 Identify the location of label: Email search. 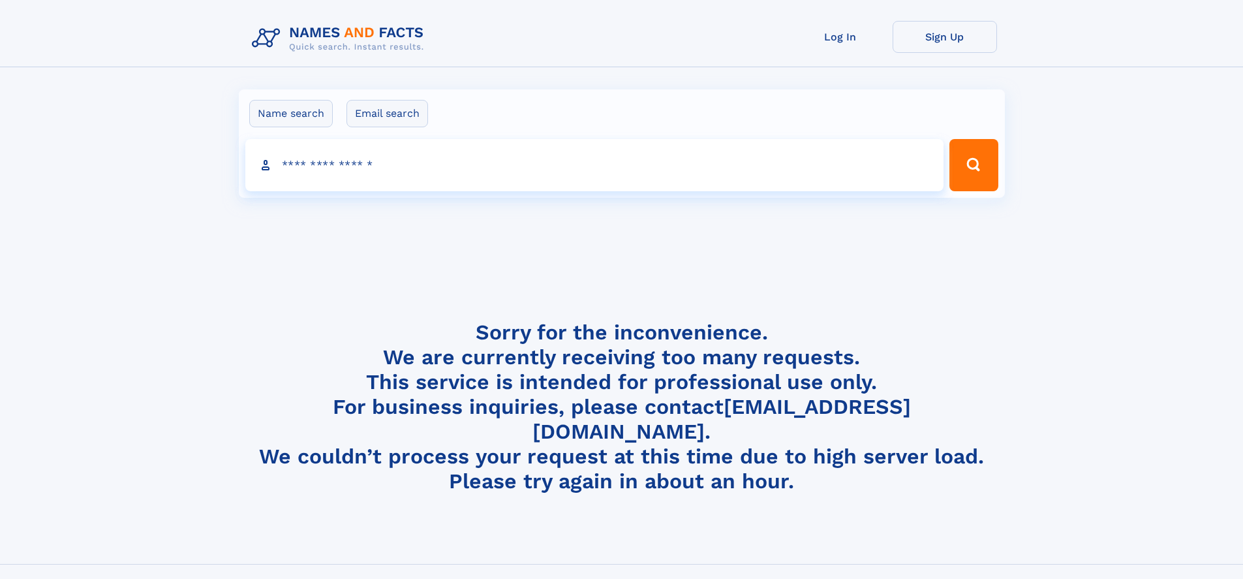
(387, 114).